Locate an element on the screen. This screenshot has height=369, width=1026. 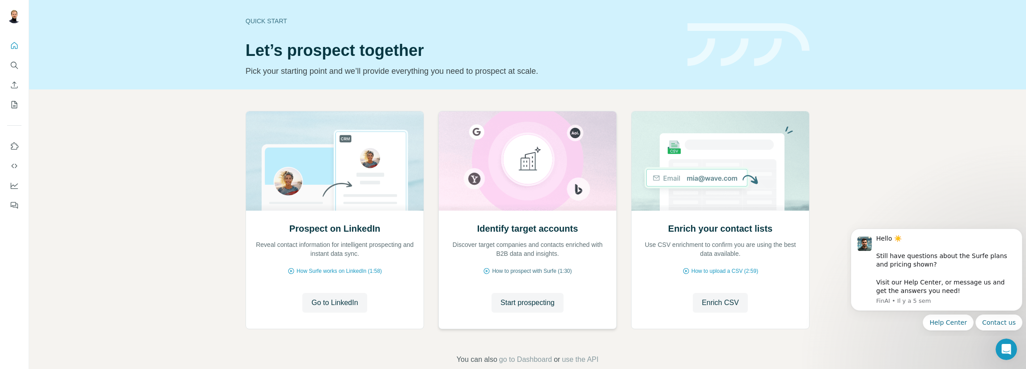
h2: Identify target accounts is located at coordinates (528, 229).